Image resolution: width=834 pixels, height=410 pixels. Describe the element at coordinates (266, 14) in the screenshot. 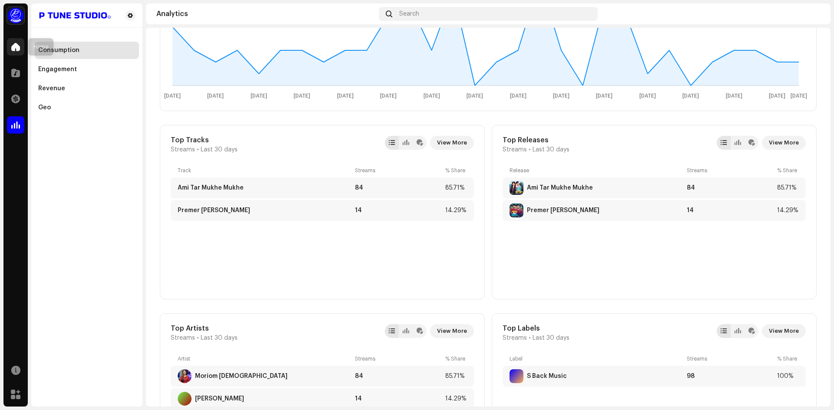

I see `div: Analytics` at that location.